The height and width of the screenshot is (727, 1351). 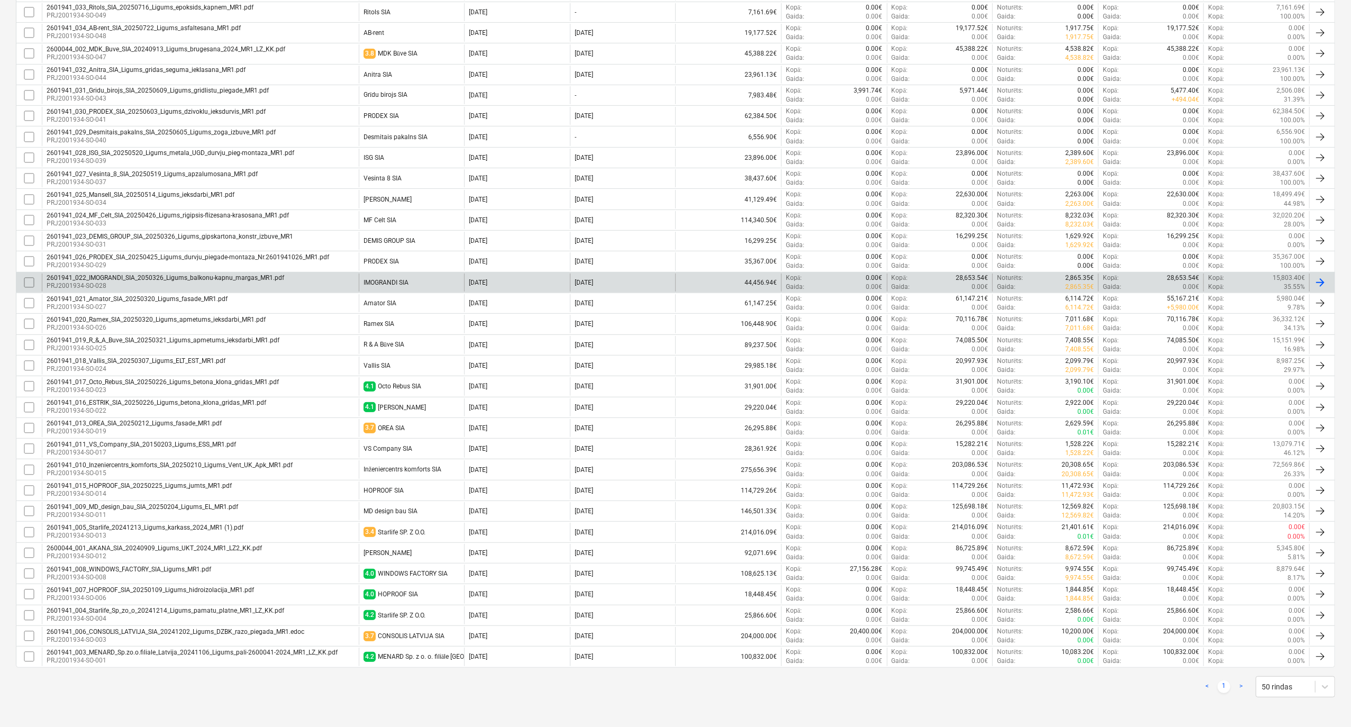 What do you see at coordinates (140, 195) in the screenshot?
I see `div: 2601941_025_Mansell_SIA_20250514_Ligums_ieksdarbi_MR1.pdf` at bounding box center [140, 195].